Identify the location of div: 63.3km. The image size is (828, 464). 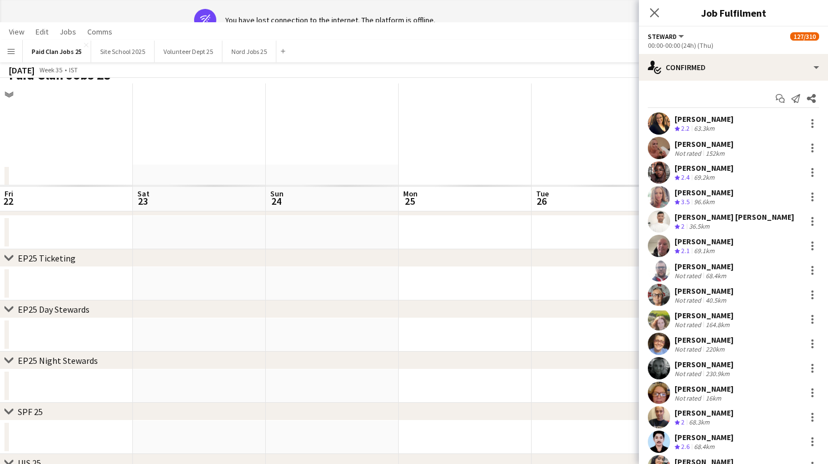
(704, 128).